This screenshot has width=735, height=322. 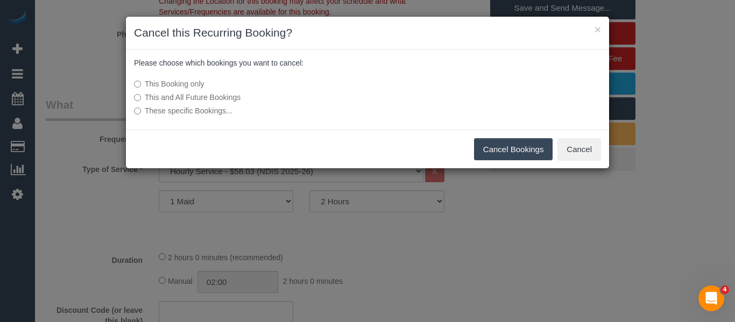 I want to click on h3: Cancel this Recurring Booking?, so click(x=367, y=33).